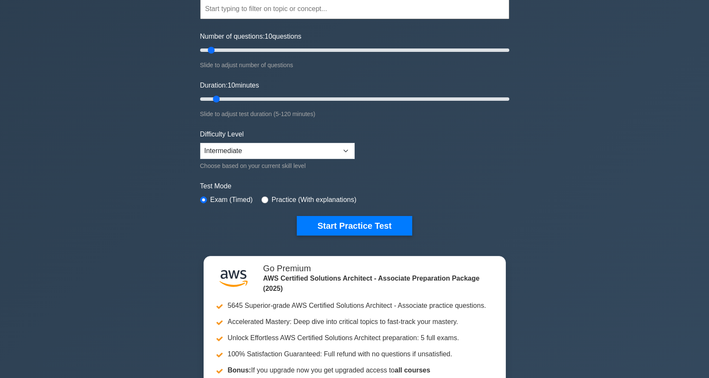 The height and width of the screenshot is (378, 709). I want to click on div: Slide to adjust number of questions, so click(355, 65).